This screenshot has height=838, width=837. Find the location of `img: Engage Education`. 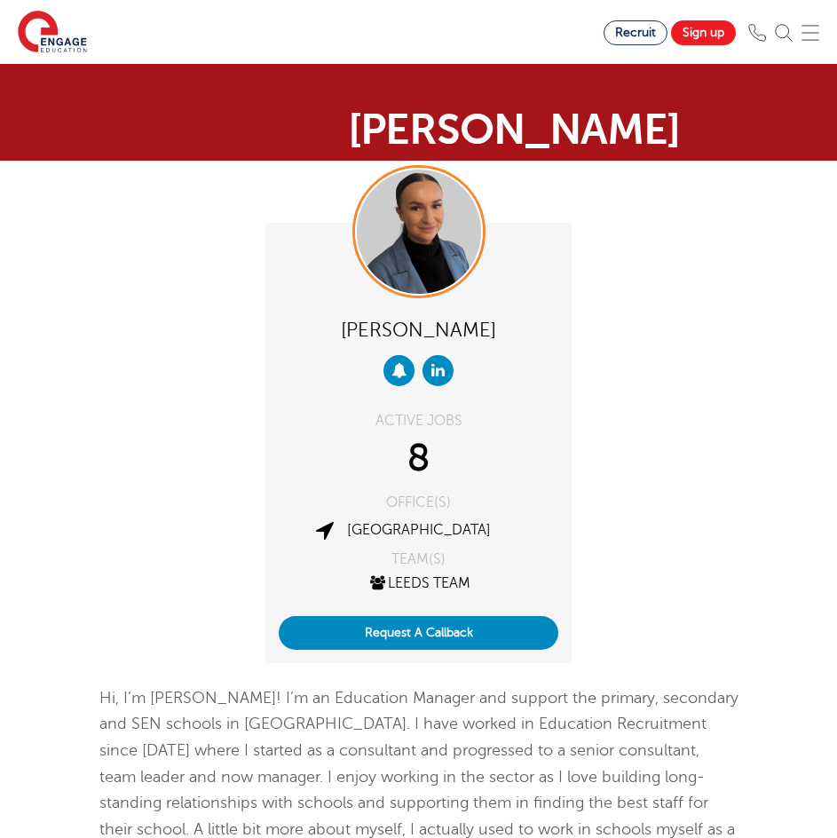

img: Engage Education is located at coordinates (52, 33).